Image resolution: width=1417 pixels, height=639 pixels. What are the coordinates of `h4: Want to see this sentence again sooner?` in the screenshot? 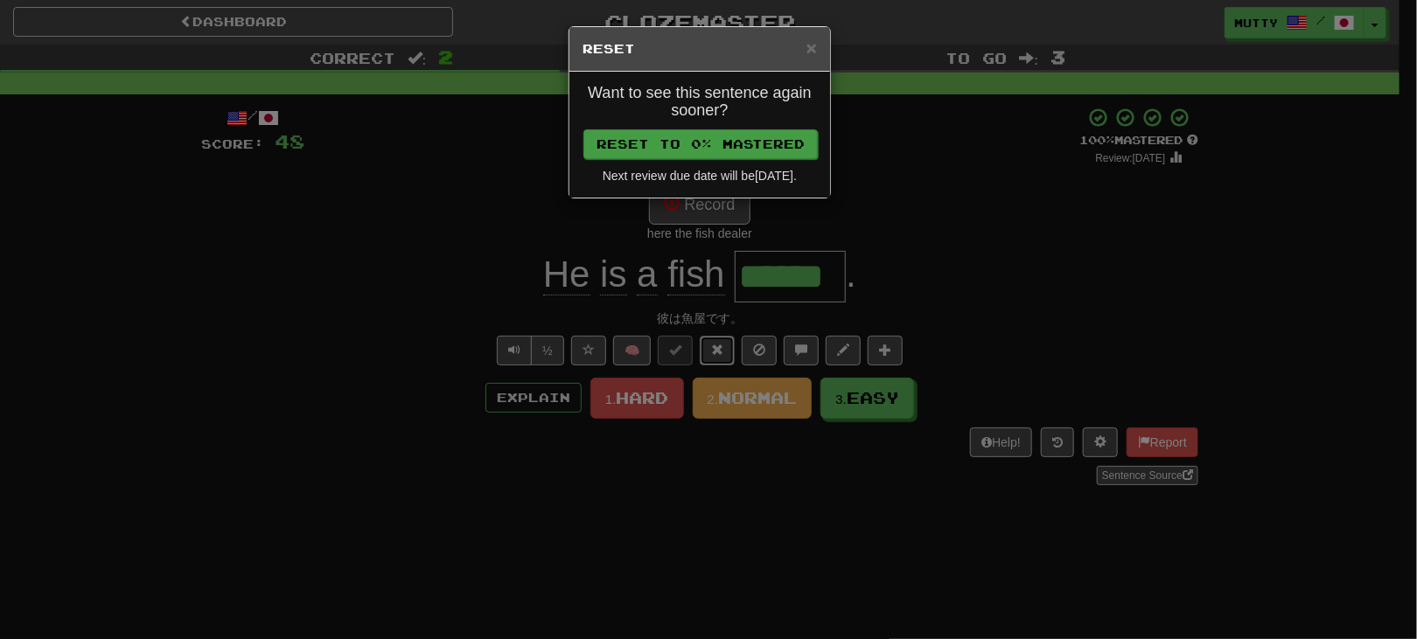 It's located at (700, 102).